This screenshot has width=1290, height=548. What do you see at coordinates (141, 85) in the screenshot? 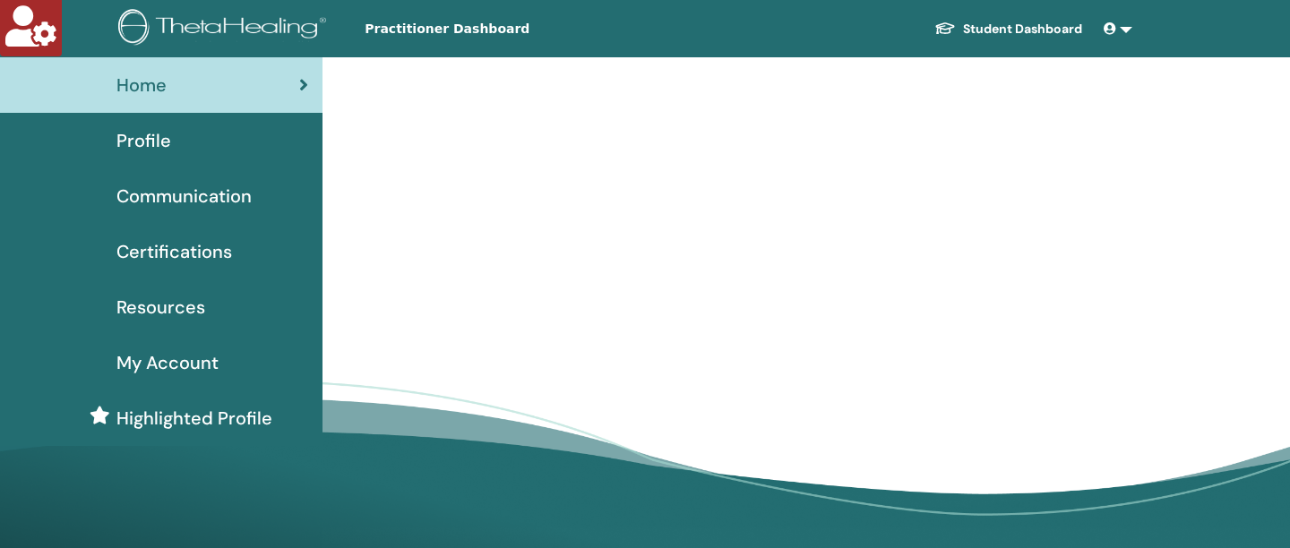
I see `span: Home` at bounding box center [141, 85].